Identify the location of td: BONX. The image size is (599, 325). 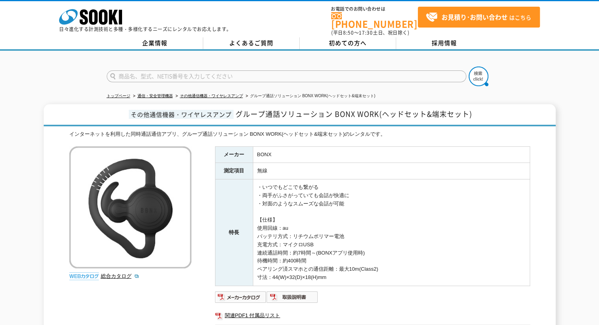
(391, 155).